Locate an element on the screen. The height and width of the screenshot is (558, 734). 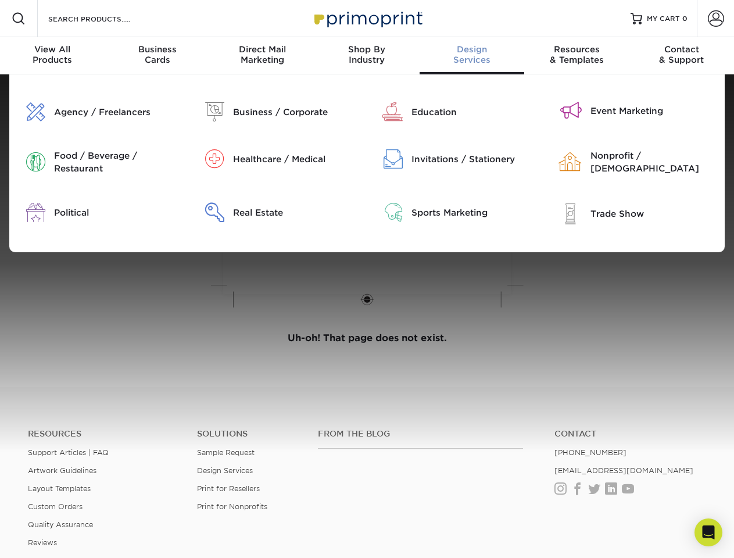
a: Custom Orders is located at coordinates (55, 506).